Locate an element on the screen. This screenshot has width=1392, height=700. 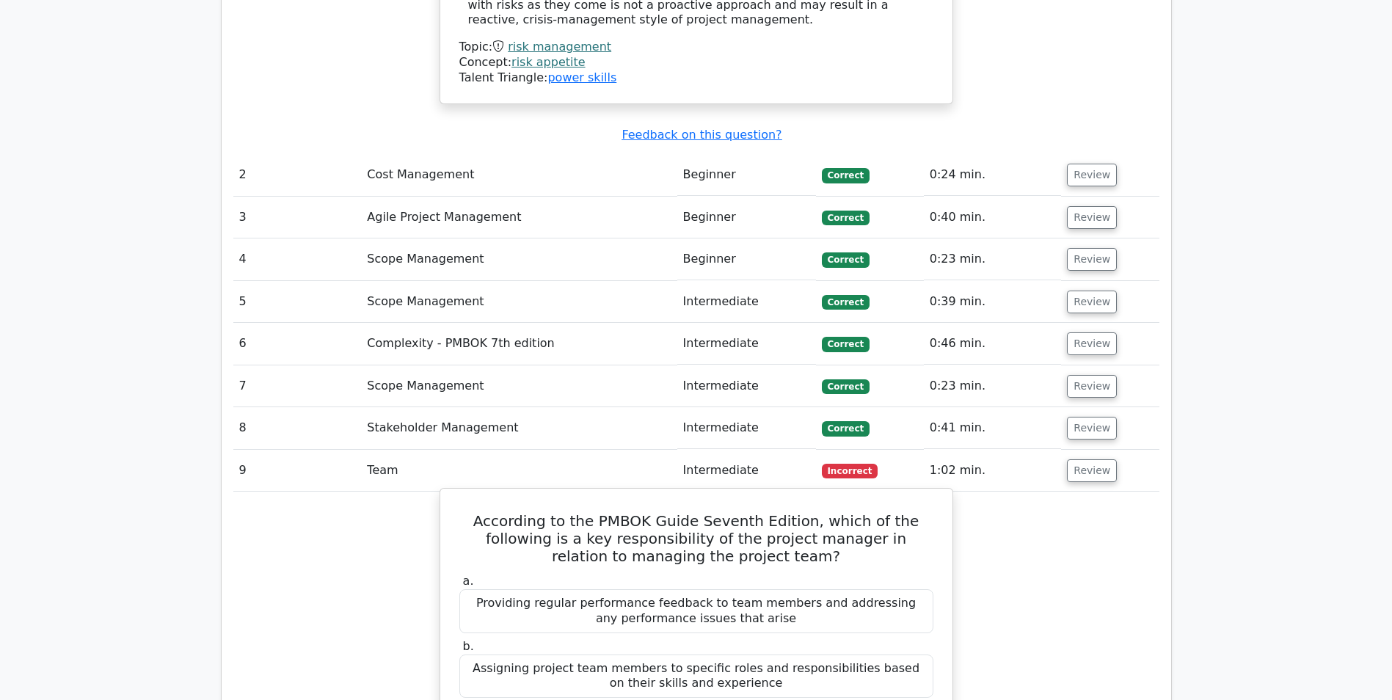
td: 2 is located at coordinates (297, 175).